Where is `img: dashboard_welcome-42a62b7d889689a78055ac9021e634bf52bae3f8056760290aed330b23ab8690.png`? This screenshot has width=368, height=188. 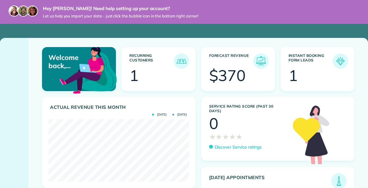
img: dashboard_welcome-42a62b7d889689a78055ac9021e634bf52bae3f8056760290aed330b23ab8690.png is located at coordinates (88, 70).